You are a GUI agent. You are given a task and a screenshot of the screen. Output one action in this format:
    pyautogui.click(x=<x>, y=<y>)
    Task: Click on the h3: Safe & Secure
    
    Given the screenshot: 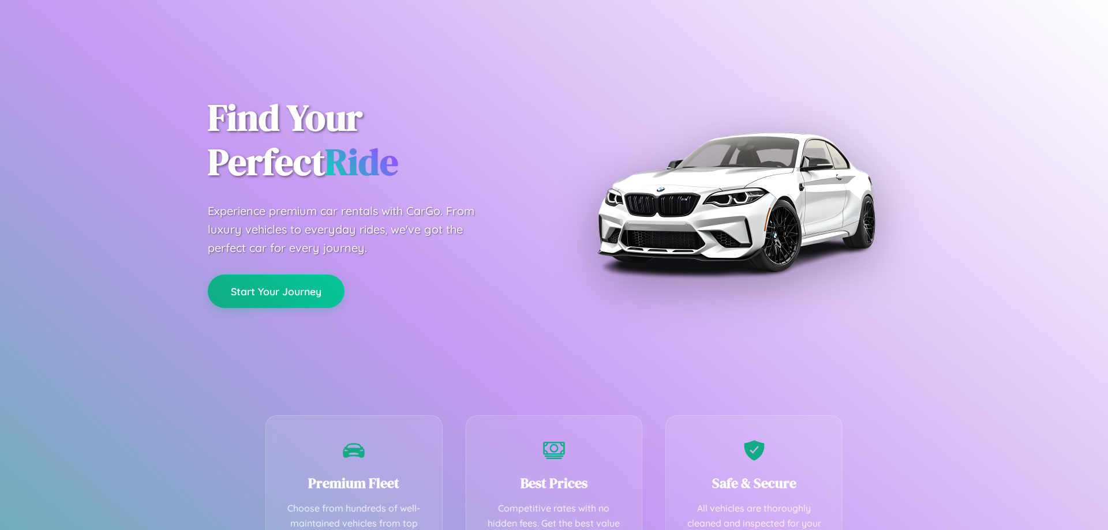 What is the action you would take?
    pyautogui.click(x=754, y=483)
    